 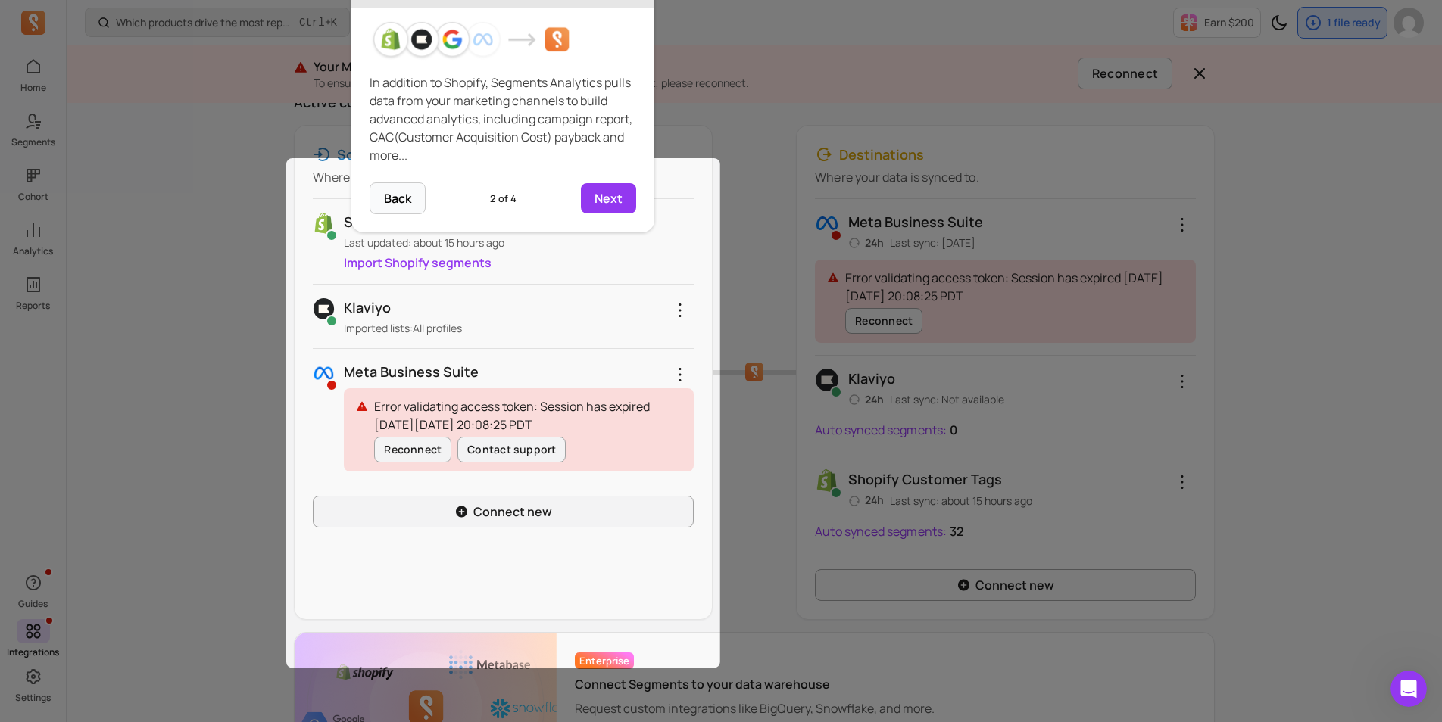 I want to click on span: 2 of 4, so click(x=503, y=198).